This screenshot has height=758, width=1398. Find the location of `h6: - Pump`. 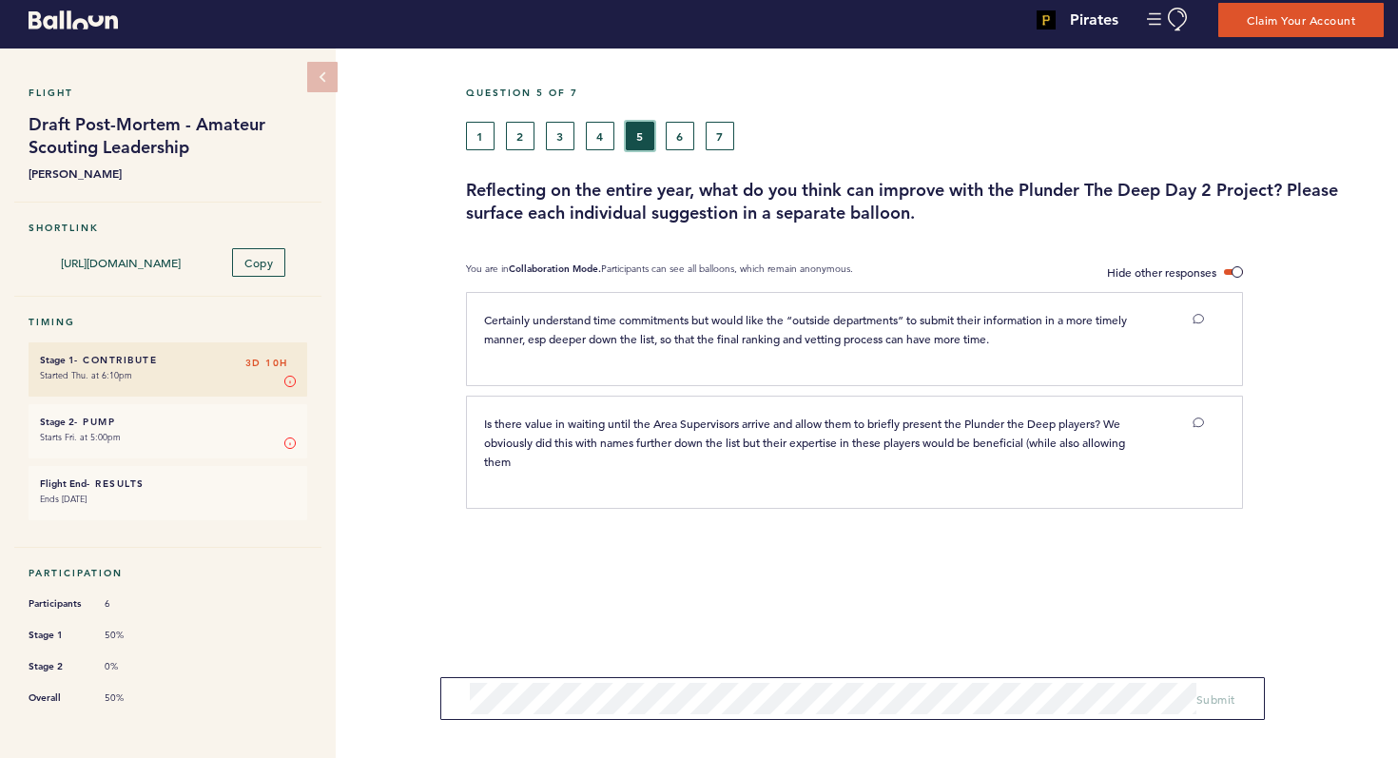

h6: - Pump is located at coordinates (167, 421).